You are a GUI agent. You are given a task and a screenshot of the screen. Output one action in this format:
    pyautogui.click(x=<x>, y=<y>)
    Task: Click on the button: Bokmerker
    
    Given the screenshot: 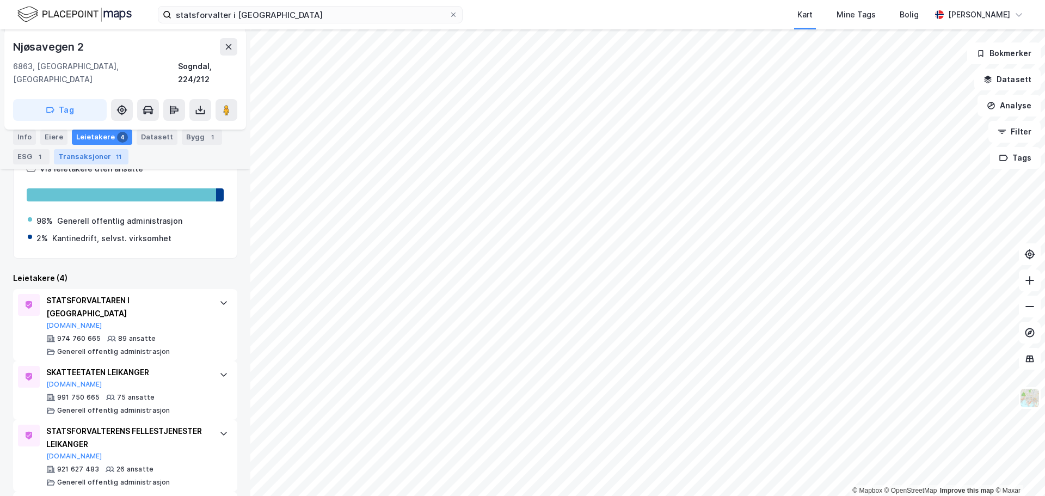 What is the action you would take?
    pyautogui.click(x=1004, y=53)
    